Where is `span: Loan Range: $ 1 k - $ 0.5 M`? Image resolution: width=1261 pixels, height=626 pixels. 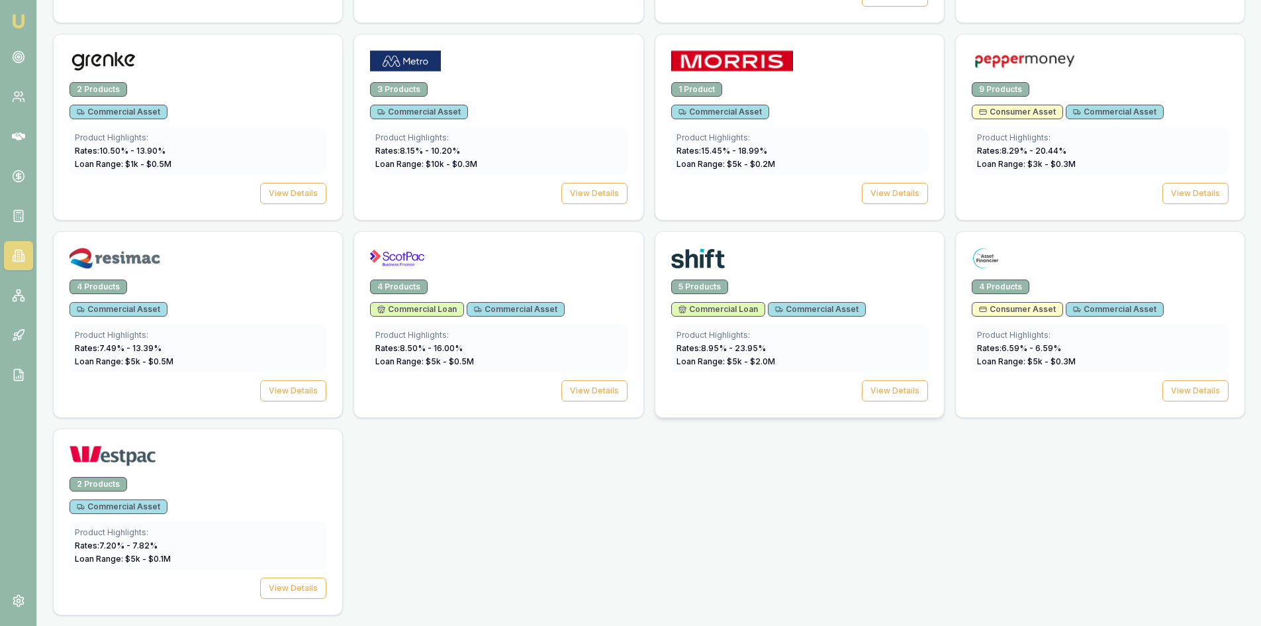
span: Loan Range: $ 1 k - $ 0.5 M is located at coordinates (123, 164).